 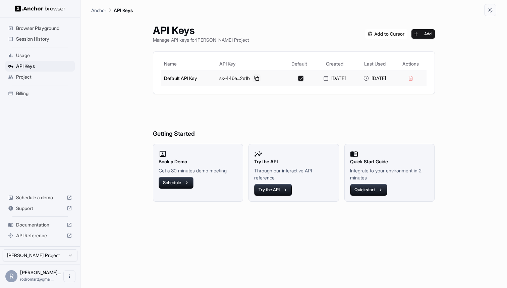 What do you see at coordinates (201, 30) in the screenshot?
I see `h1: API Keys` at bounding box center [201, 30].